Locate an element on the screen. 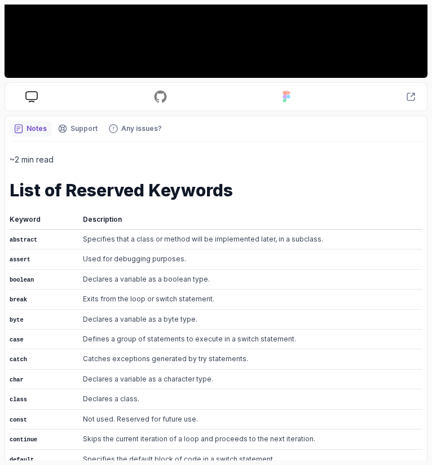 The image size is (432, 465). td: Specifies that a class or method will be implemented later, in a subclass. is located at coordinates (249, 239).